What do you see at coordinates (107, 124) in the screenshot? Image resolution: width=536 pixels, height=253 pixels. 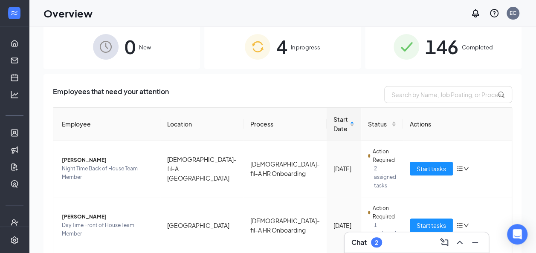 I see `th: Employee` at bounding box center [107, 124].